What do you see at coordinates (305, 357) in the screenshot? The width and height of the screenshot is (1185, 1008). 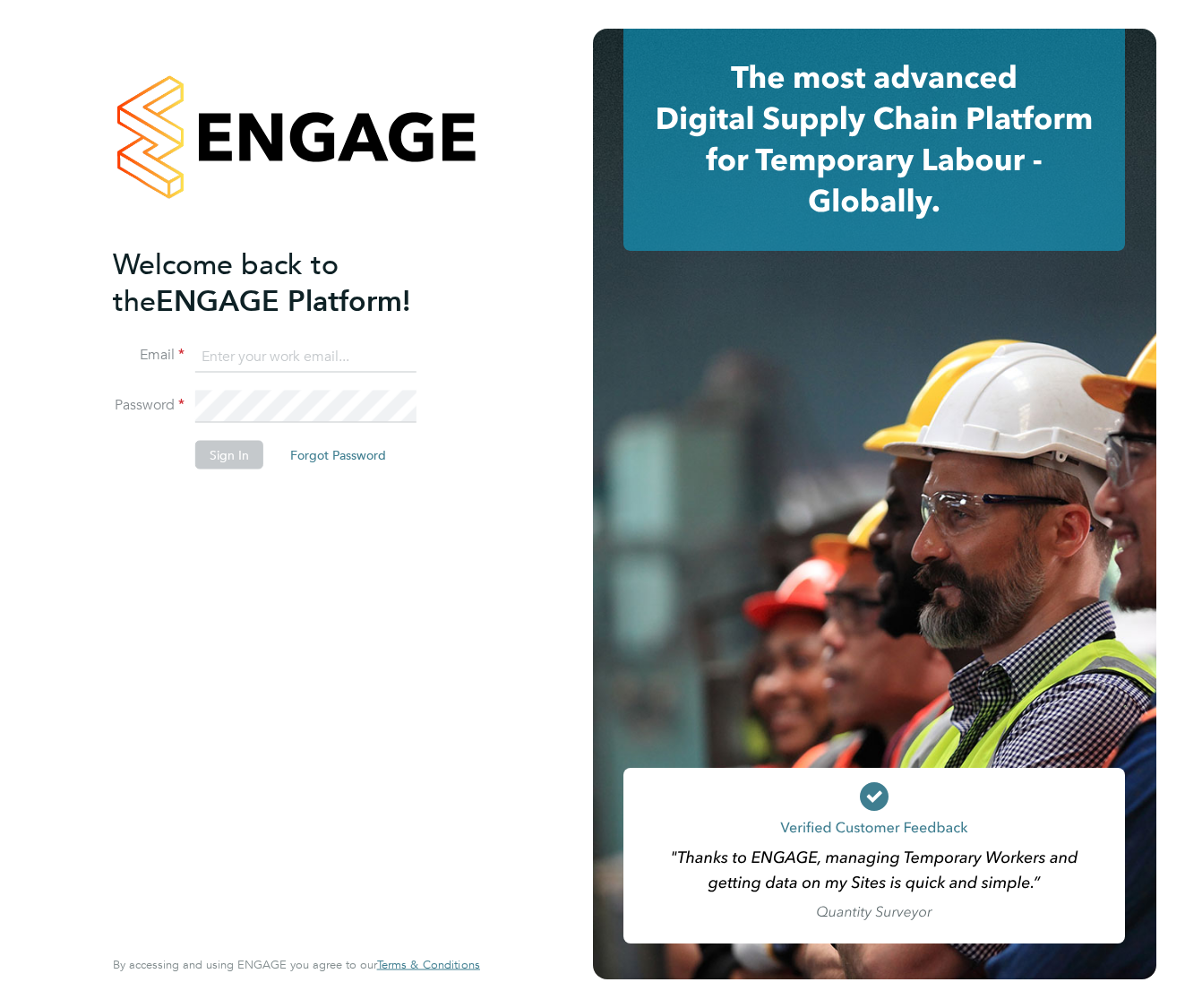 I see `input: Enter your work email...` at bounding box center [305, 357].